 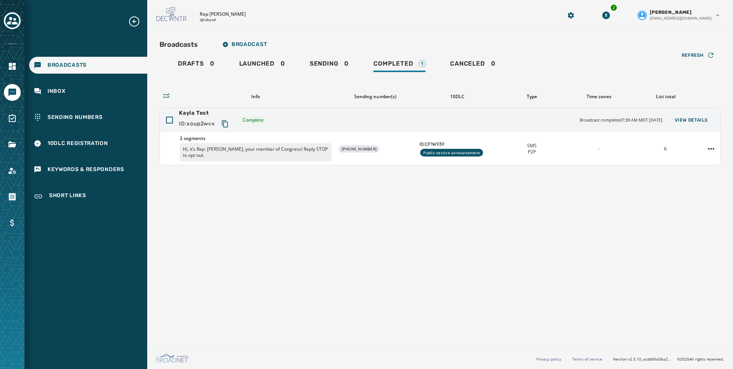 I want to click on button: Refresh, so click(x=698, y=55).